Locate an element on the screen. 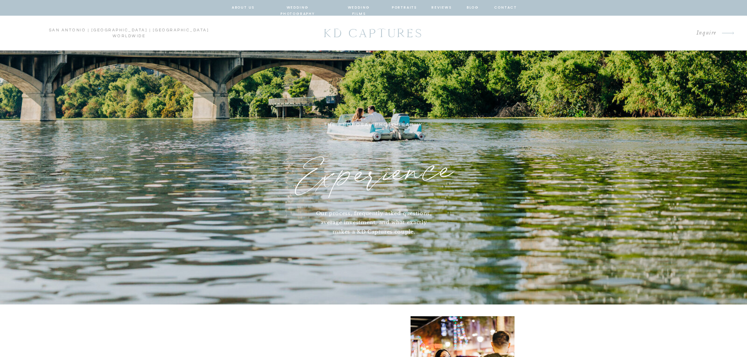  p: the PROPOSAL photography is located at coordinates (373, 125).